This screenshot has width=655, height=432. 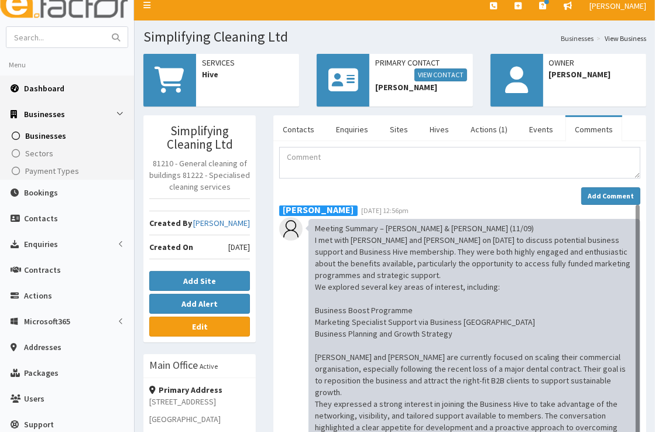 What do you see at coordinates (52, 171) in the screenshot?
I see `span: Payment Types` at bounding box center [52, 171].